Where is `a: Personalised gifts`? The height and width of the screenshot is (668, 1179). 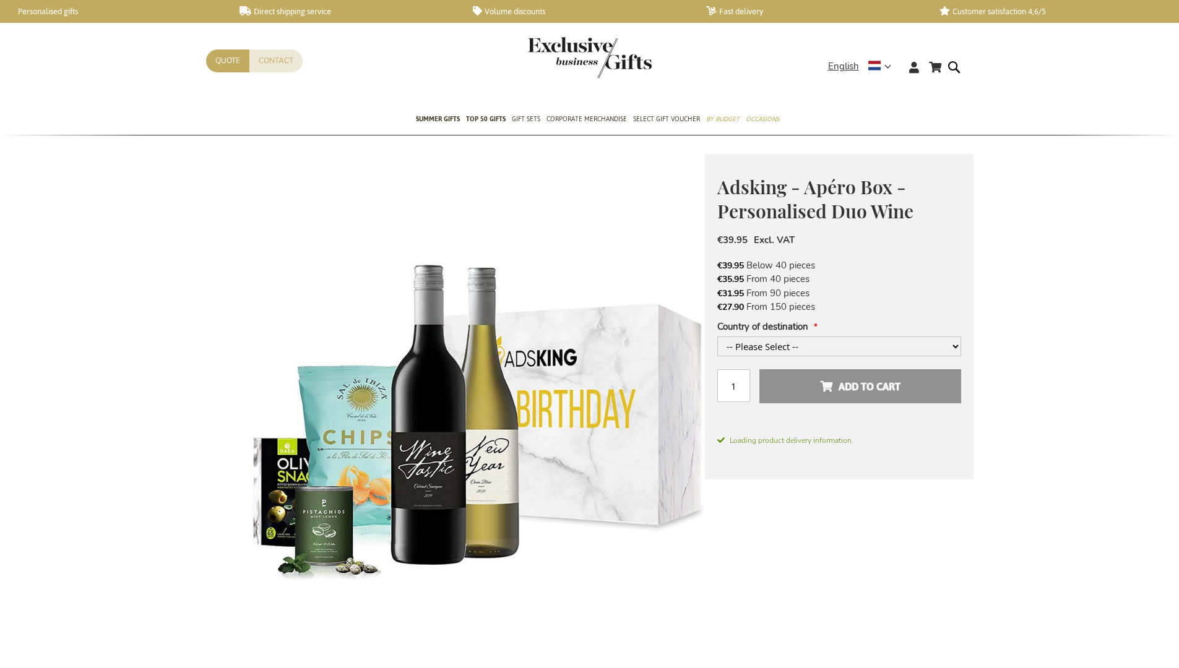
a: Personalised gifts is located at coordinates (113, 11).